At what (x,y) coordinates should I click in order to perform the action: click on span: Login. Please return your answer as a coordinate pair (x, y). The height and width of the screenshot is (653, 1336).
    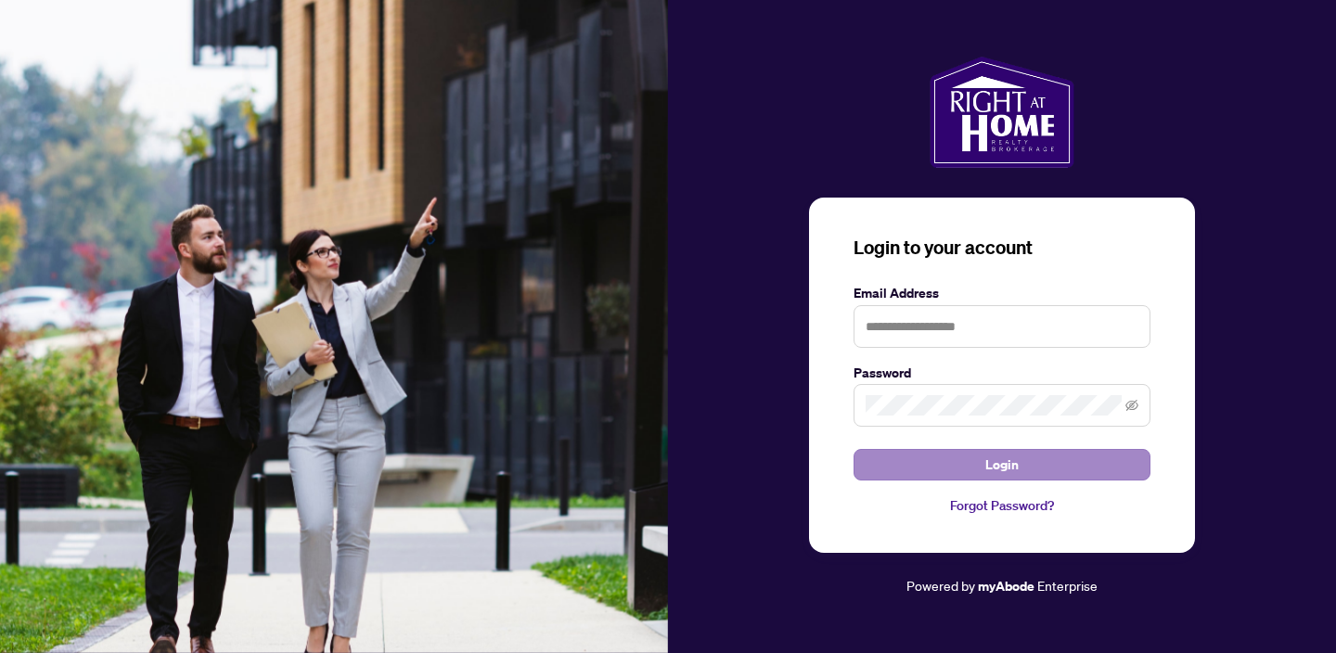
    Looking at the image, I should click on (1002, 465).